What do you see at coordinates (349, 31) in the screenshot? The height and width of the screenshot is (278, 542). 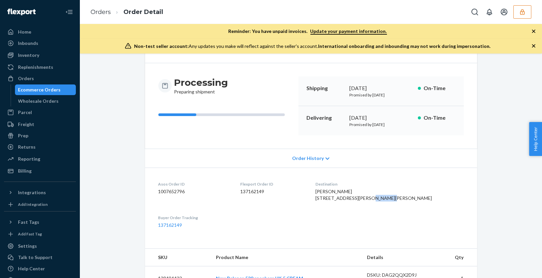 I see `a: Update your payment information.` at bounding box center [349, 31].